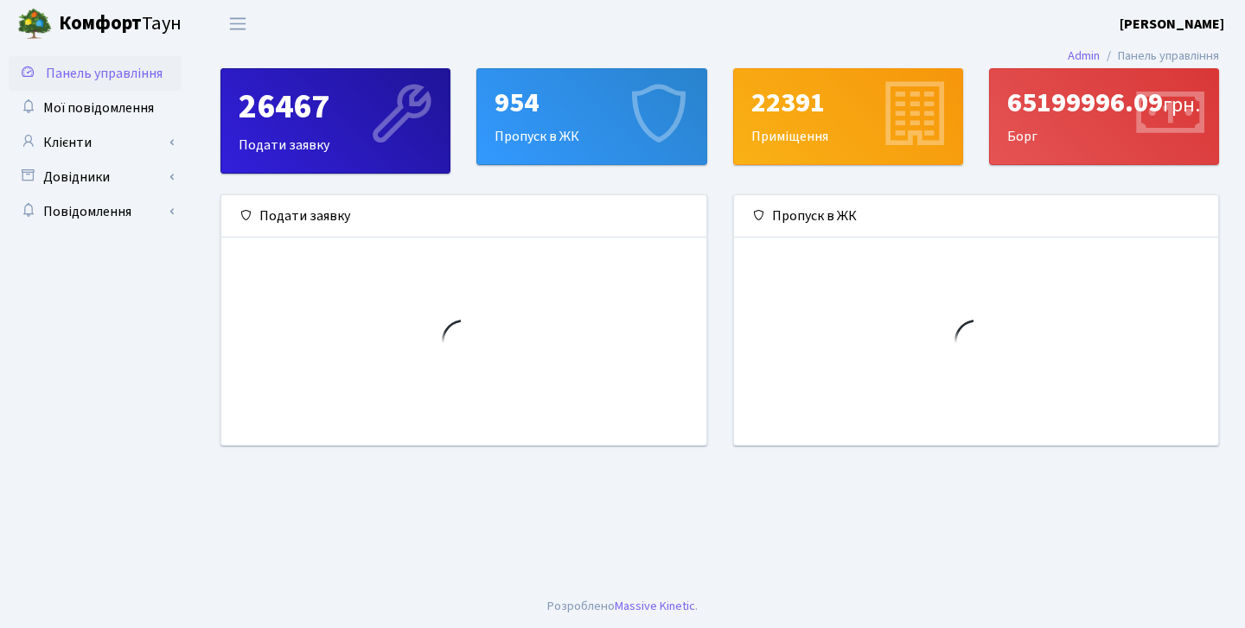  I want to click on a: Massive Kinetic, so click(654, 606).